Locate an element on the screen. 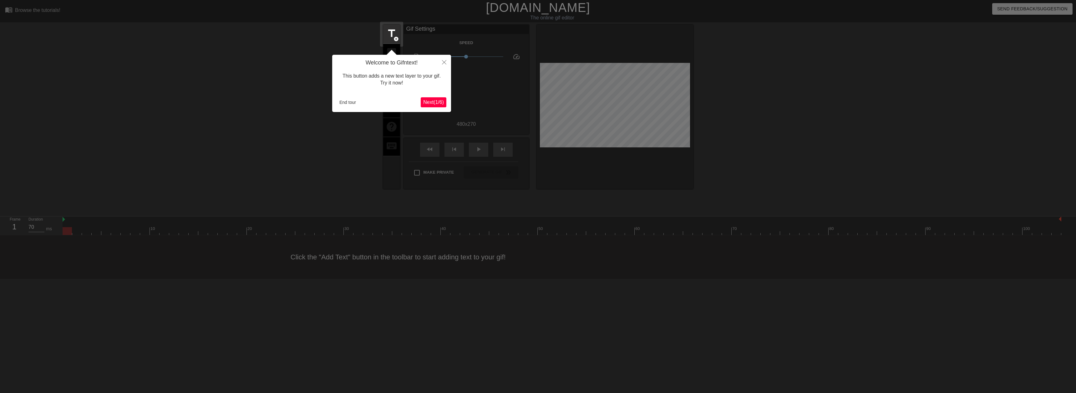 This screenshot has height=393, width=1076. button: Next is located at coordinates (433, 102).